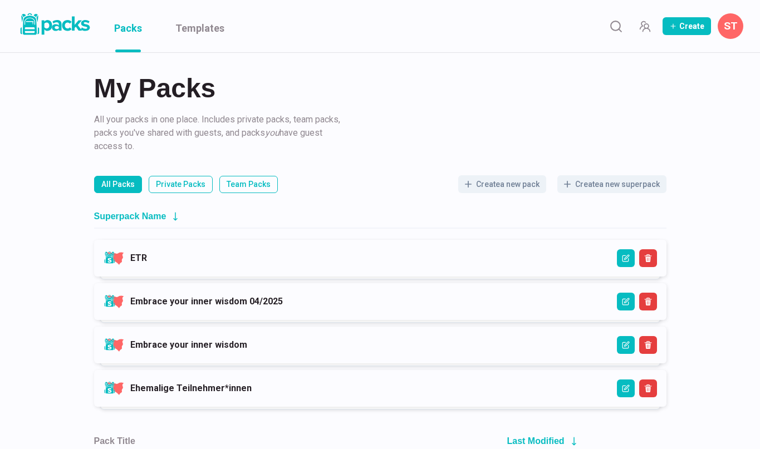 This screenshot has width=760, height=449. Describe the element at coordinates (612, 184) in the screenshot. I see `button: Createa new superpack` at that location.